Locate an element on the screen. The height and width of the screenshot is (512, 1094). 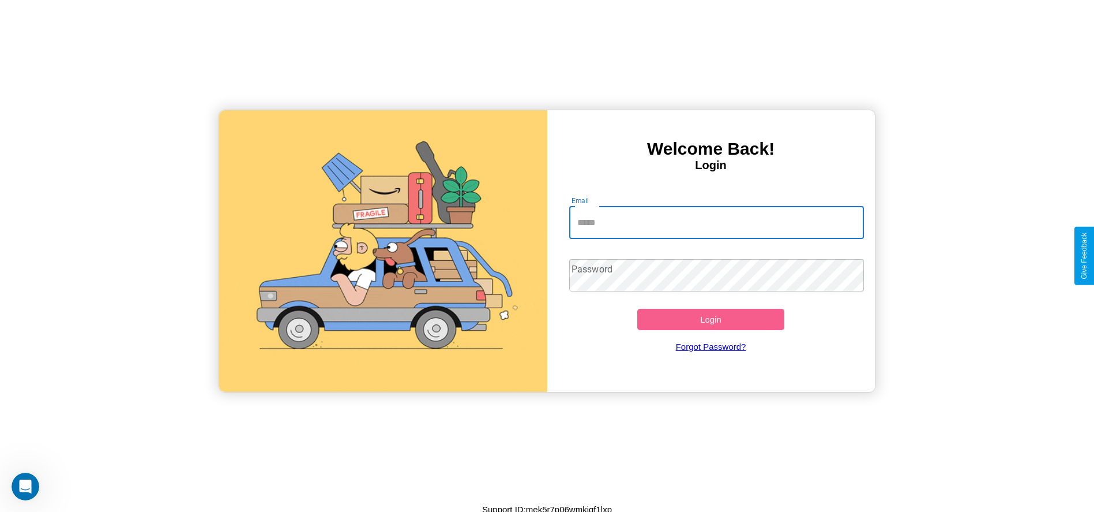
h4: Login is located at coordinates (711, 165).